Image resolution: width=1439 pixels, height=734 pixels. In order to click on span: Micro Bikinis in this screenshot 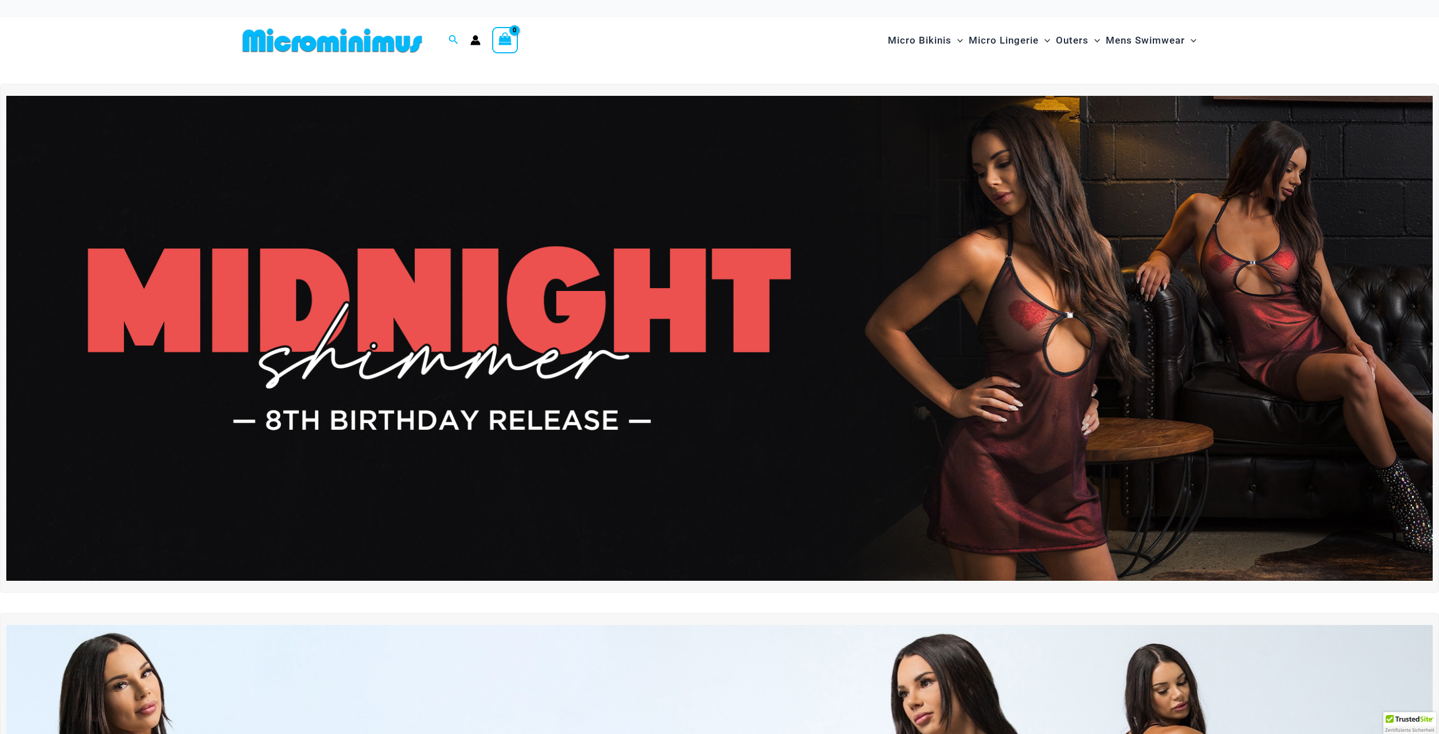, I will do `click(919, 40)`.